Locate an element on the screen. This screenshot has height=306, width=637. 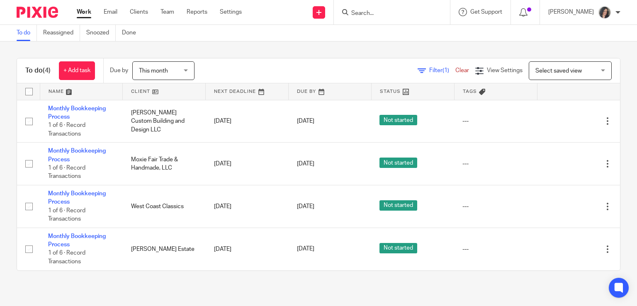
a: + Add task is located at coordinates (77, 71).